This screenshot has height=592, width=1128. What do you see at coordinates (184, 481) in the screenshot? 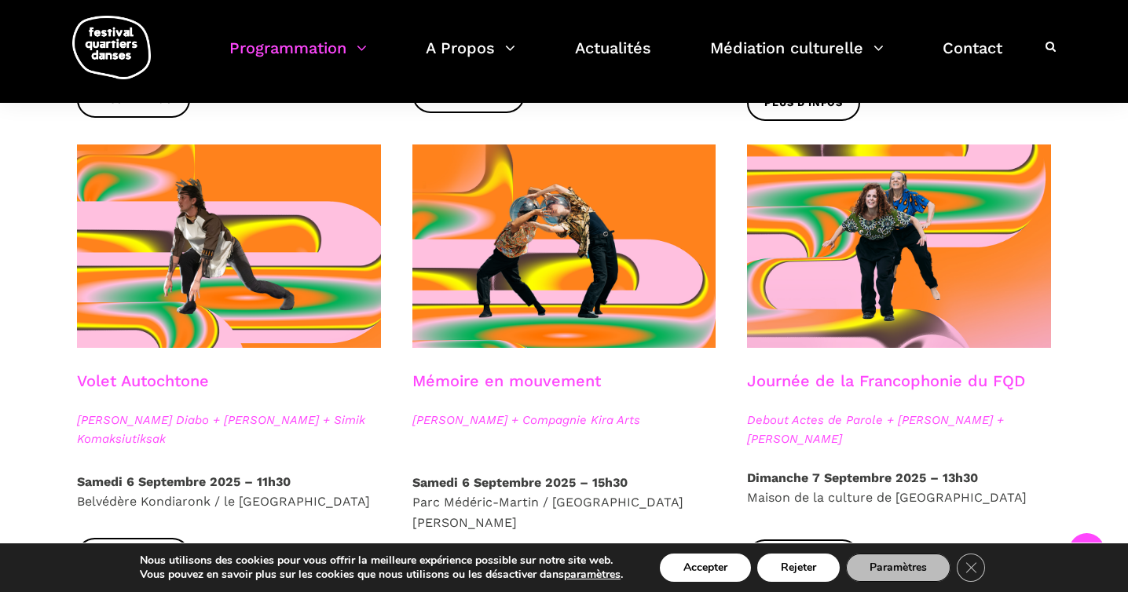
I see `strong: Samedi 6 Septembre 2025 – 11h30` at bounding box center [184, 481].